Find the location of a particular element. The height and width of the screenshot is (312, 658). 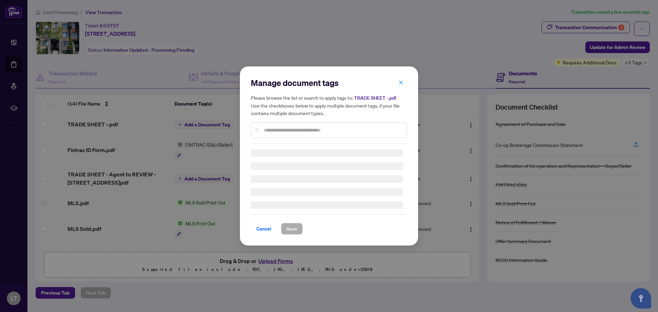

button: Save is located at coordinates (291, 229).